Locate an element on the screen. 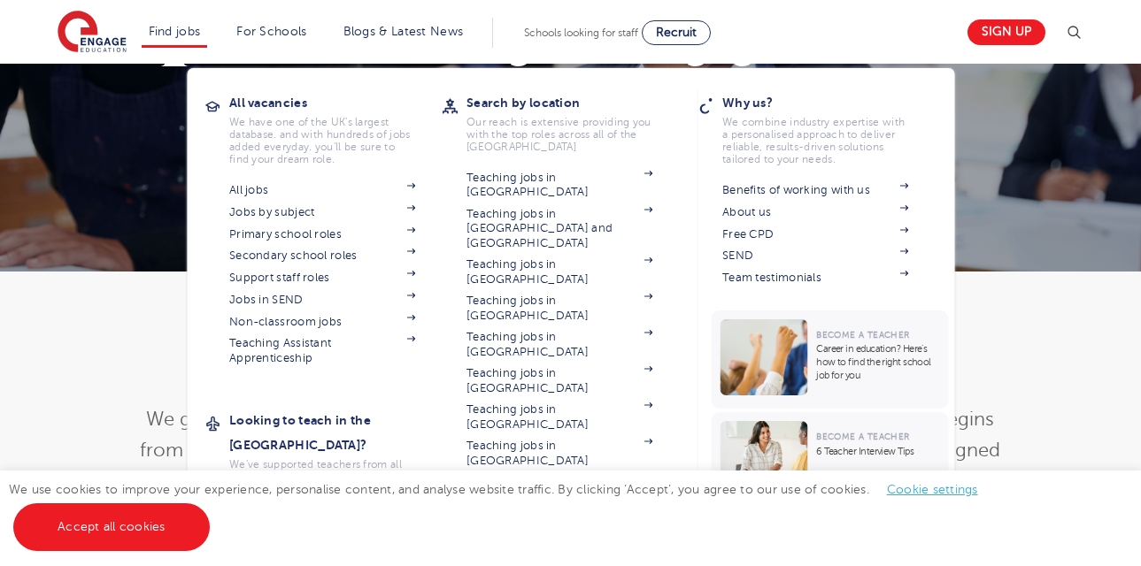  a: Become a TeacherCareer in education? Here’s how to find the right school job for you is located at coordinates (831, 359).